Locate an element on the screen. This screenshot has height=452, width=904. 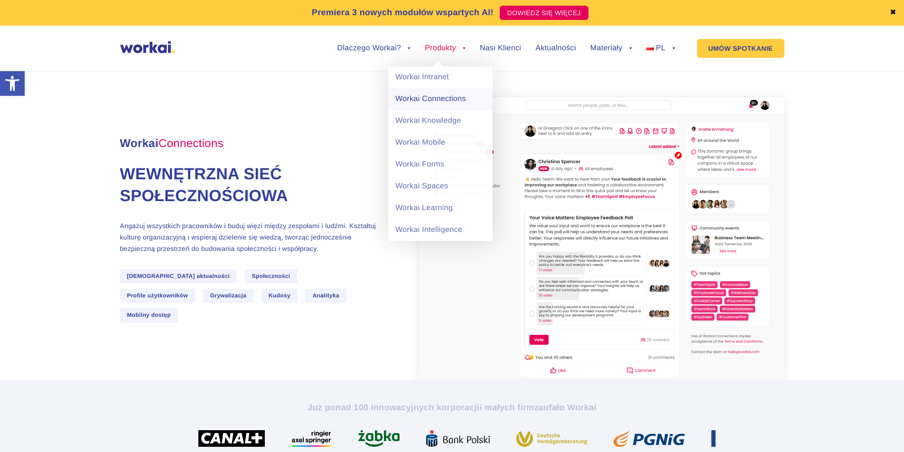
a: Workai Connections is located at coordinates (440, 99).